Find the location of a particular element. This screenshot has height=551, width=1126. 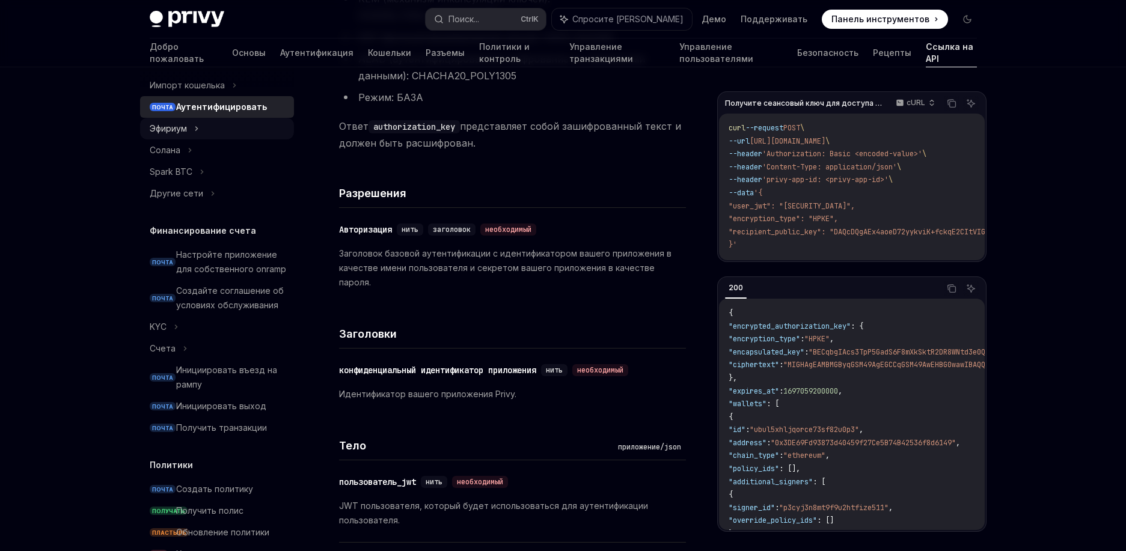

a: ПОЧТАСоздать политику is located at coordinates (217, 489).